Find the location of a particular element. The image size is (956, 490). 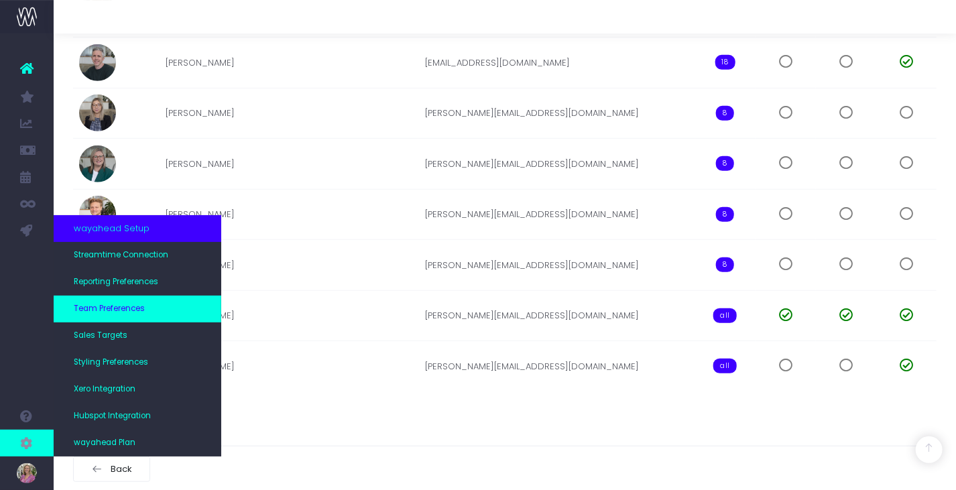

a: Reporting Preferences is located at coordinates (137, 282).